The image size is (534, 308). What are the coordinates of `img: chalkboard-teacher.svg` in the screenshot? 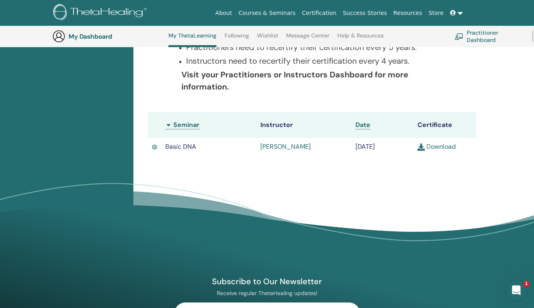 It's located at (459, 36).